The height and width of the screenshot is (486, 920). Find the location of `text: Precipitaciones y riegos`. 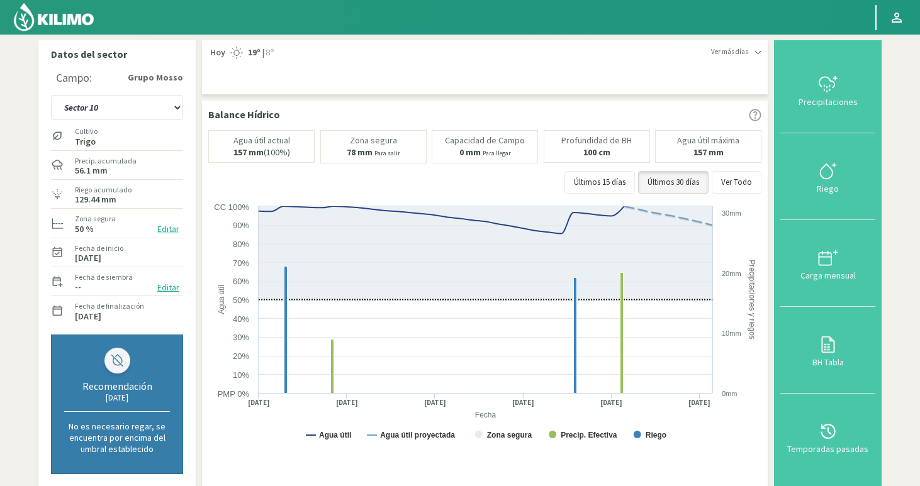

text: Precipitaciones y riegos is located at coordinates (752, 299).